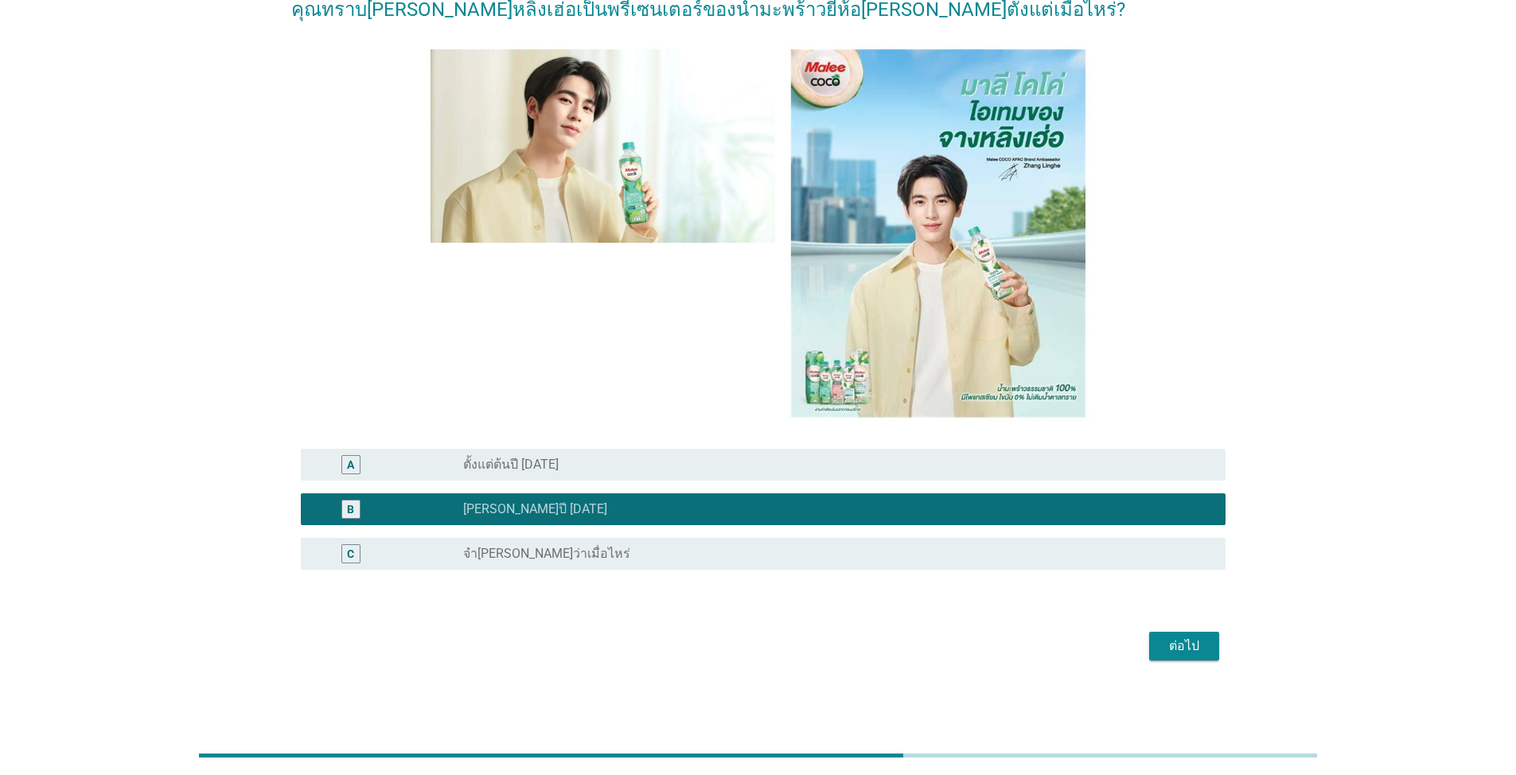  Describe the element at coordinates (1184, 646) in the screenshot. I see `button: ต่อไป` at that location.